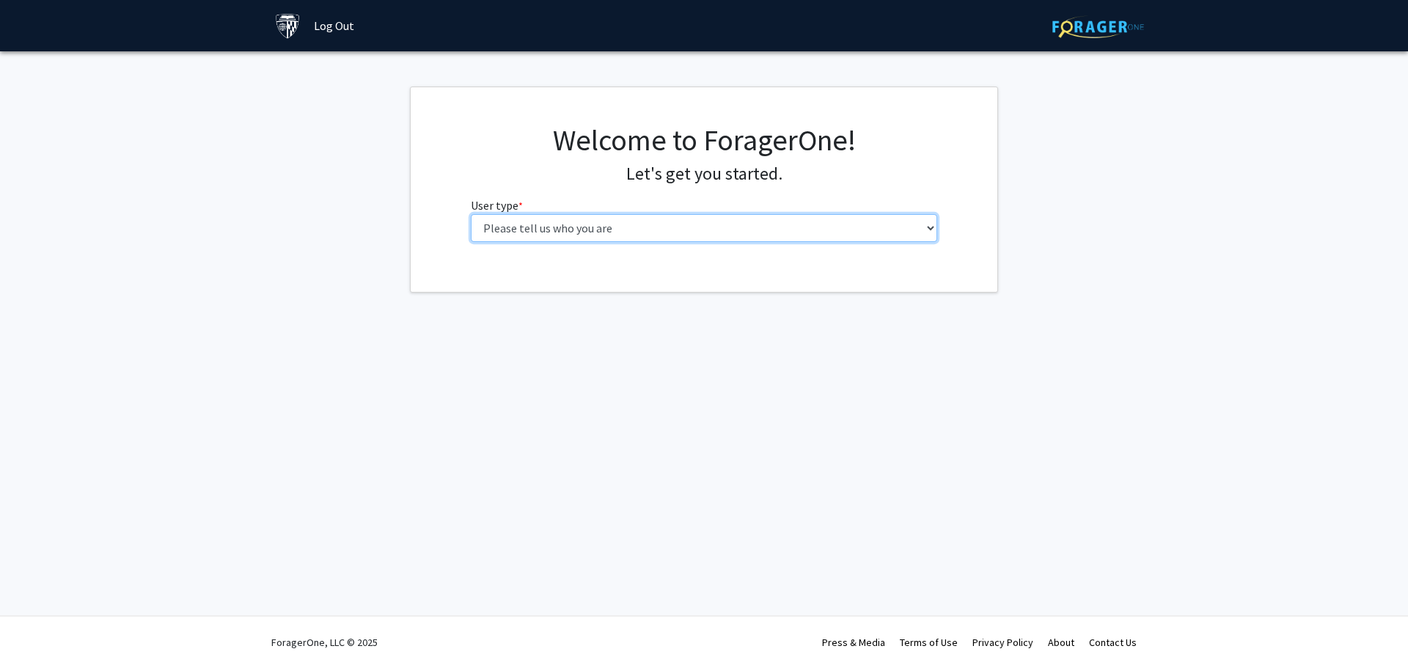 The image size is (1408, 668). What do you see at coordinates (704, 140) in the screenshot?
I see `h1: Welcome to ForagerOne!` at bounding box center [704, 140].